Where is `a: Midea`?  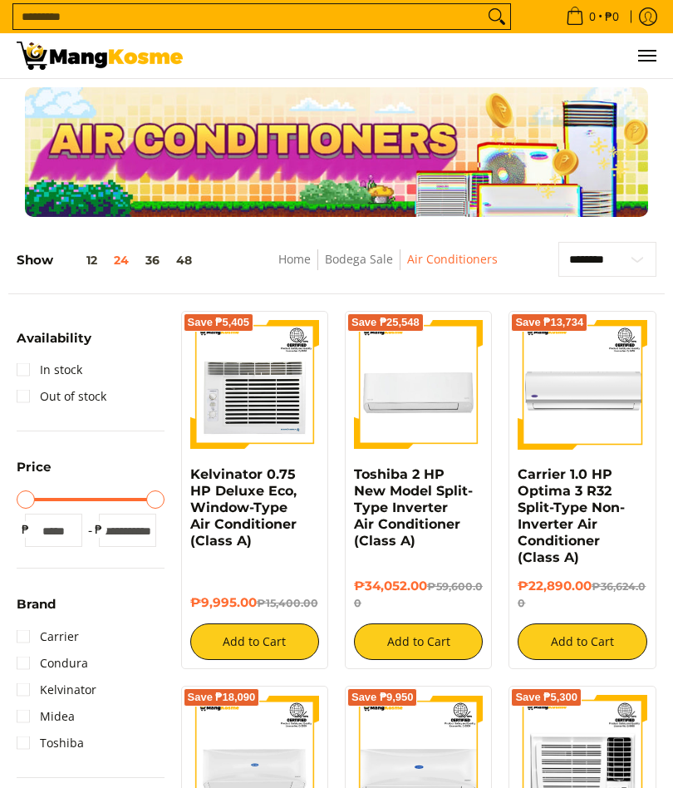 a: Midea is located at coordinates (46, 717).